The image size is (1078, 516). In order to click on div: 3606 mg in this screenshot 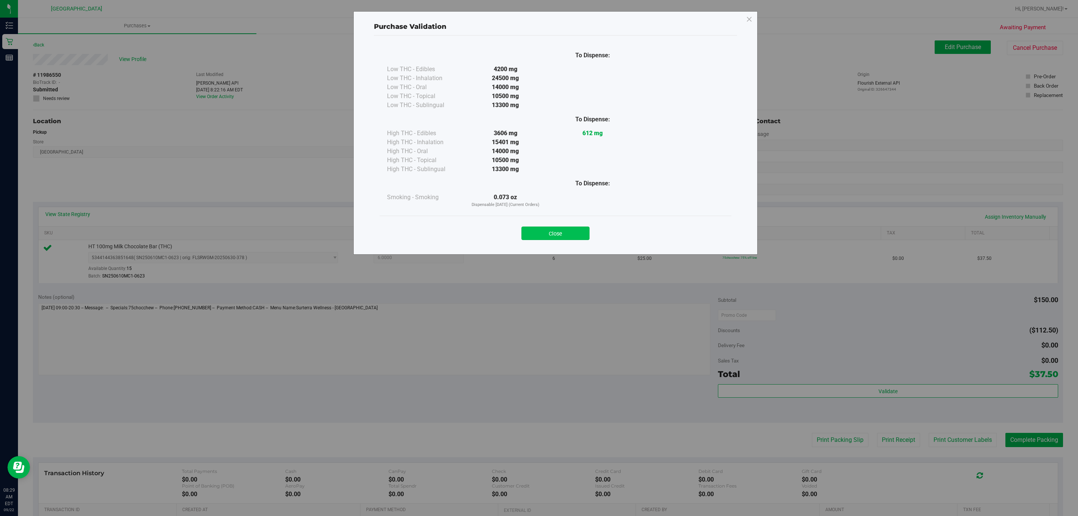, I will do `click(505, 133)`.